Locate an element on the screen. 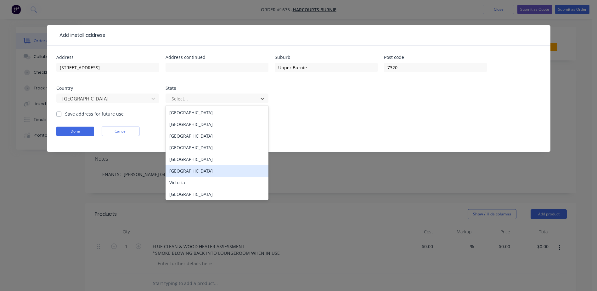 The width and height of the screenshot is (597, 291). button: Cancel is located at coordinates (121, 131).